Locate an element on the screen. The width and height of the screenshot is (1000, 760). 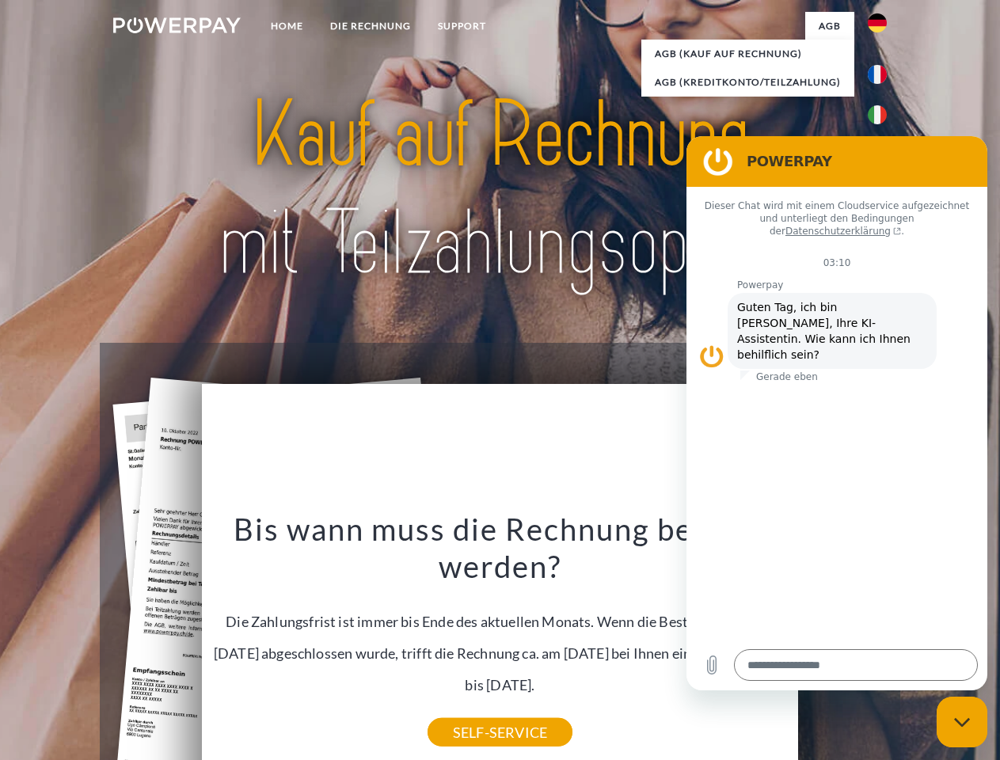
img: it is located at coordinates (877, 115).